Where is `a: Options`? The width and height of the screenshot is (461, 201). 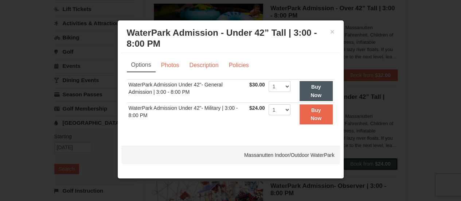
a: Options is located at coordinates (141, 65).